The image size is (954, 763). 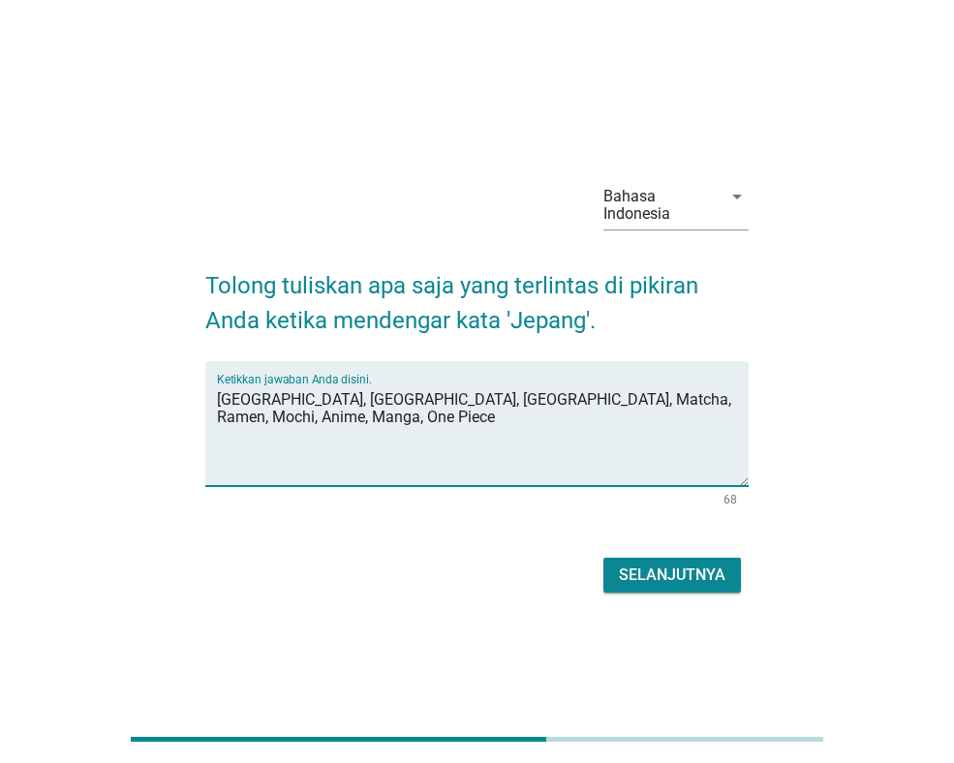 What do you see at coordinates (672, 575) in the screenshot?
I see `div: Selanjutnya` at bounding box center [672, 575].